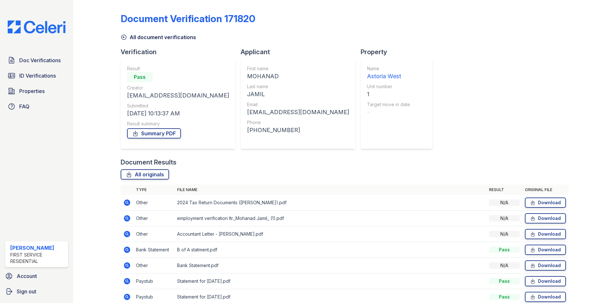 Image resolution: width=616 pixels, height=303 pixels. I want to click on span: Sign out, so click(26, 292).